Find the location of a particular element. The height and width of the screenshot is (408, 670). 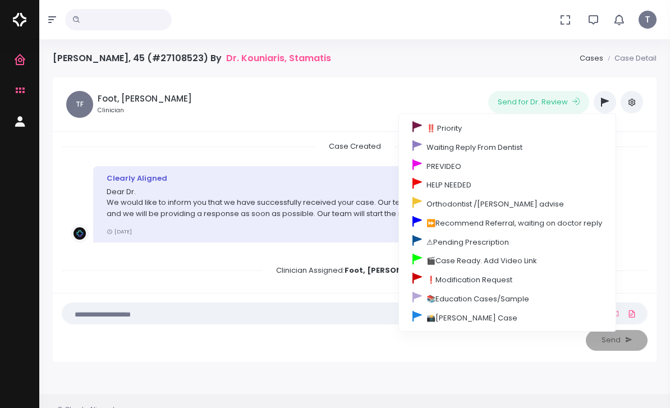

div: scrollable content is located at coordinates (355, 212).